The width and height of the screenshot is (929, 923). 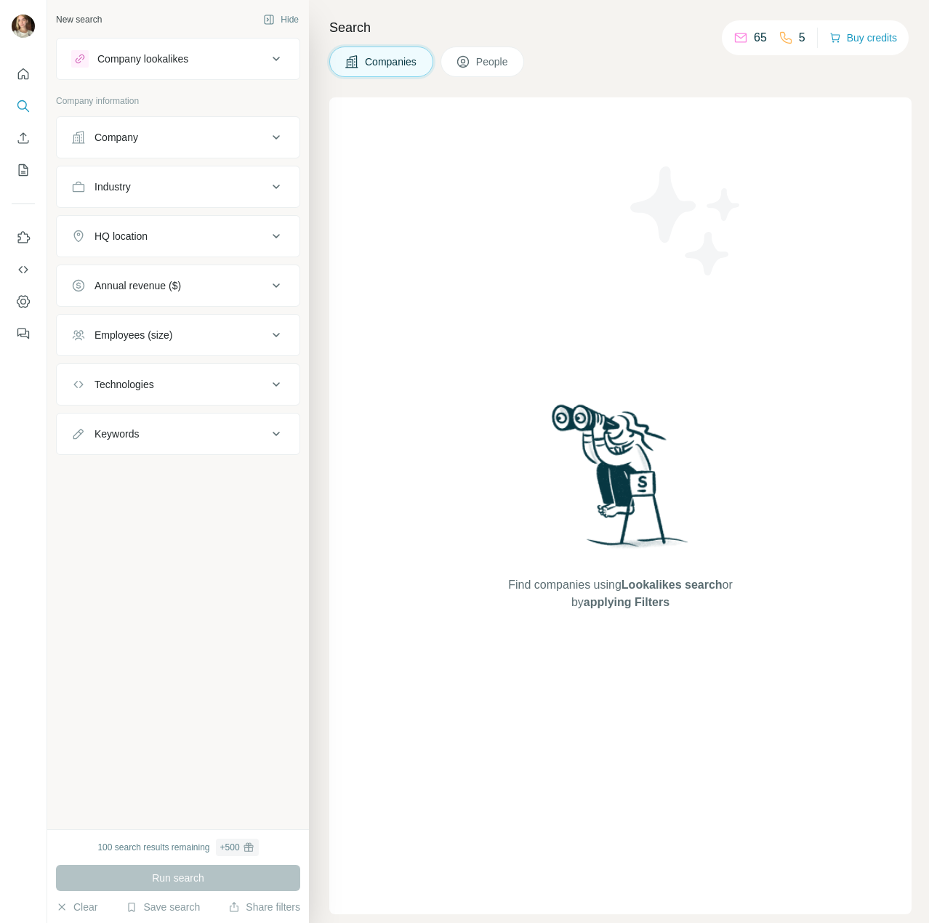 What do you see at coordinates (178, 187) in the screenshot?
I see `button: Industry` at bounding box center [178, 187].